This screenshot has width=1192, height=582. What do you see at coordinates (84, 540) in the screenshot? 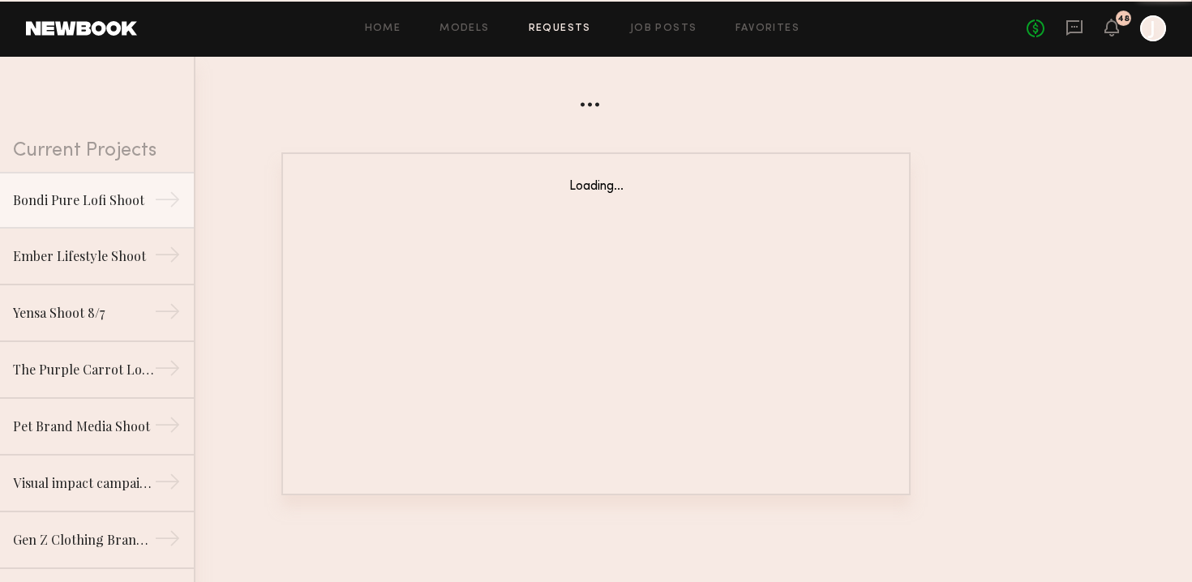
I see `div: Gen Z Clothing Brand Lifestyle Shoot` at bounding box center [84, 540].